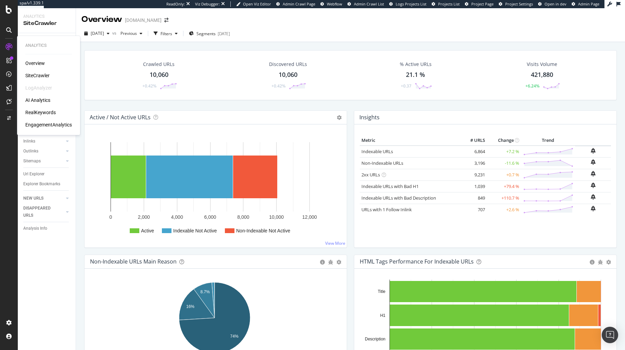 This screenshot has height=350, width=625. I want to click on div: Url Explorer, so click(34, 174).